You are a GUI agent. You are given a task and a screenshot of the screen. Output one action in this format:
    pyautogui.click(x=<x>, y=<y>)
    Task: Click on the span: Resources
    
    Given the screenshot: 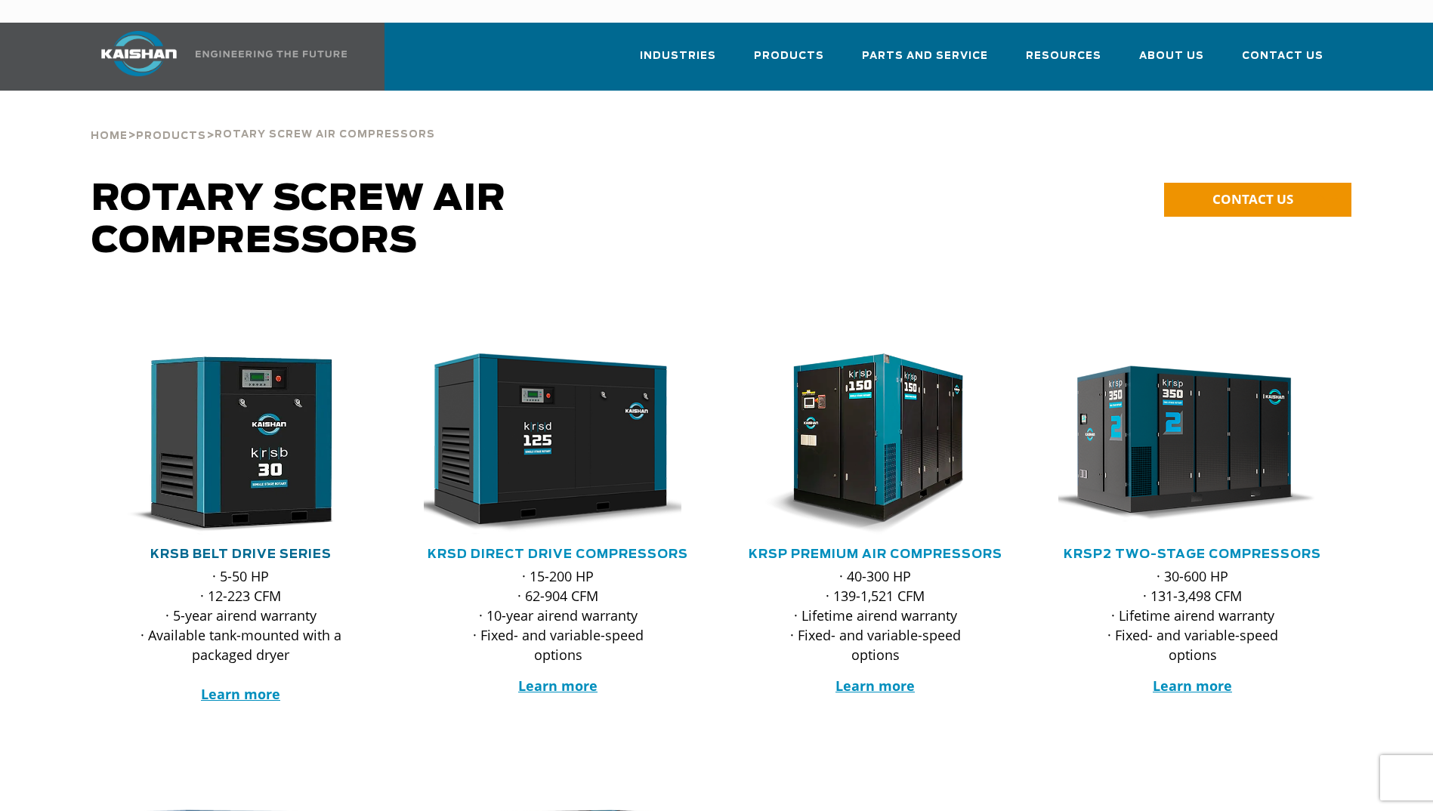 What is the action you would take?
    pyautogui.click(x=1064, y=56)
    